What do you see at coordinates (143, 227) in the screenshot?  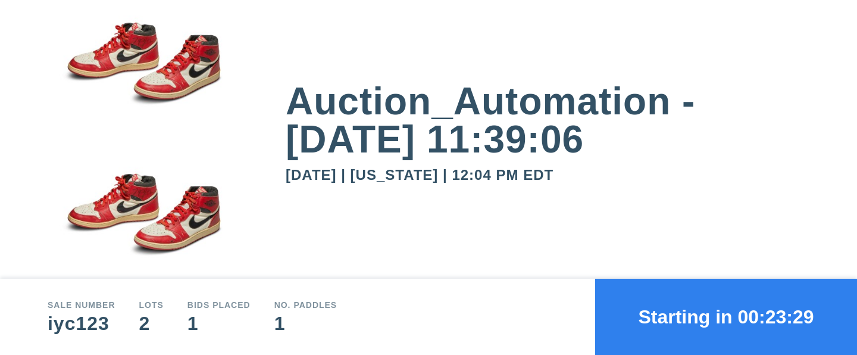 I see `img: small` at bounding box center [143, 227].